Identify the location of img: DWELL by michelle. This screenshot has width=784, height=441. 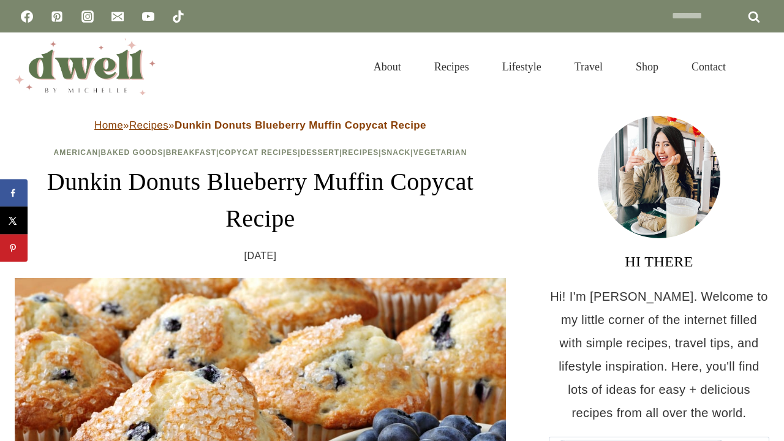
(85, 67).